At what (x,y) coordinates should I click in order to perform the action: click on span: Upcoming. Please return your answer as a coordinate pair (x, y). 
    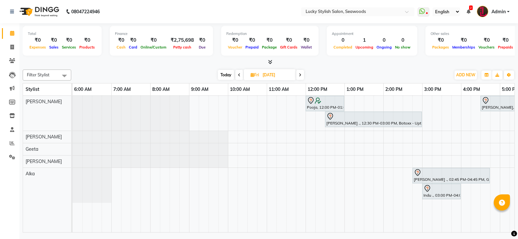
    Looking at the image, I should click on (364, 47).